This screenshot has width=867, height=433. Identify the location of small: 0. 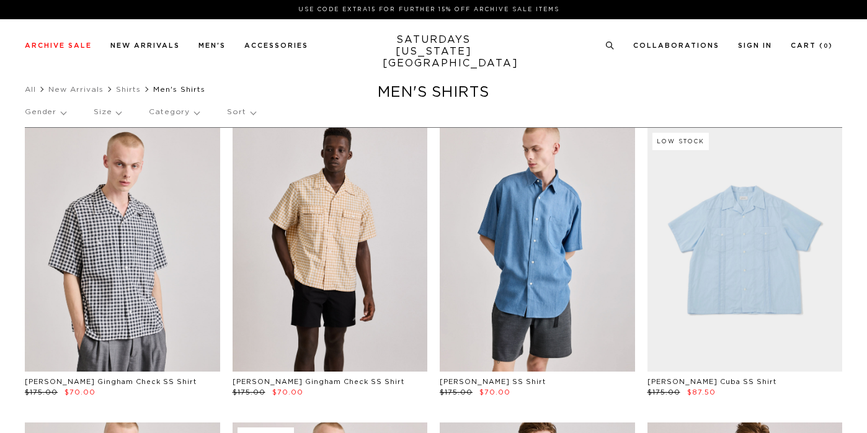
(826, 46).